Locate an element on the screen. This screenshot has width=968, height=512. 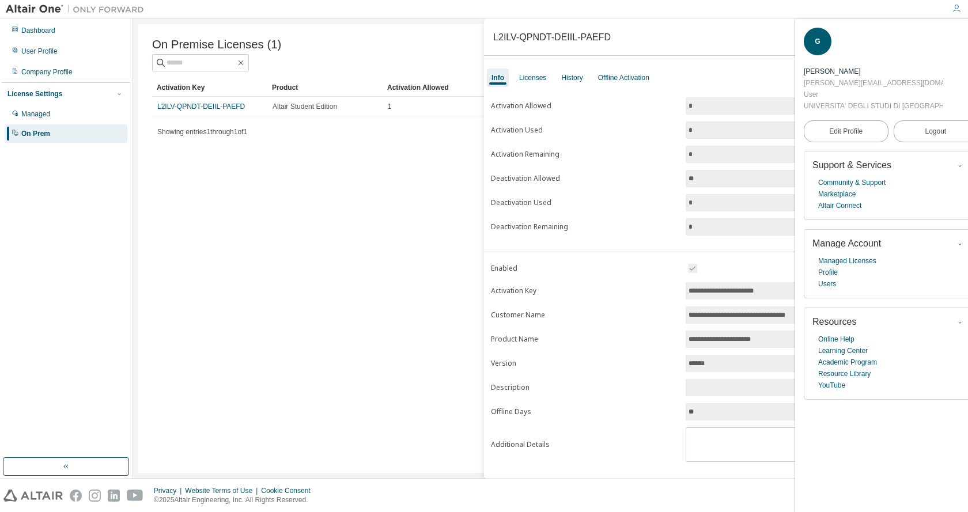
span: Manage Account is located at coordinates (846, 243).